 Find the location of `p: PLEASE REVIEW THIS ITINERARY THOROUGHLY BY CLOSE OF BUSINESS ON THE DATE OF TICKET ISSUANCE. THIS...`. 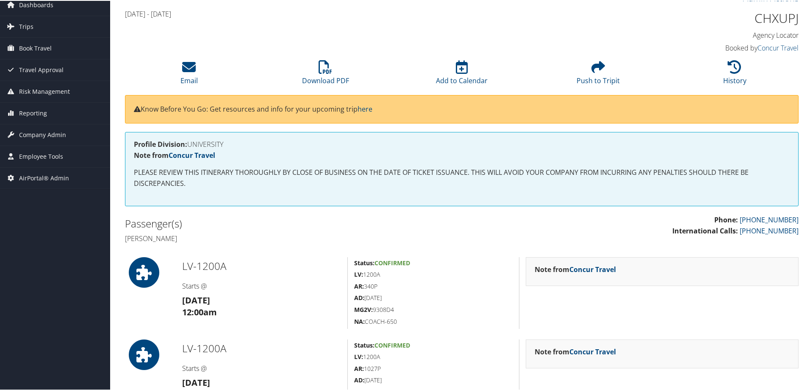

p: PLEASE REVIEW THIS ITINERARY THOROUGHLY BY CLOSE OF BUSINESS ON THE DATE OF TICKET ISSUANCE. THIS... is located at coordinates (462, 177).